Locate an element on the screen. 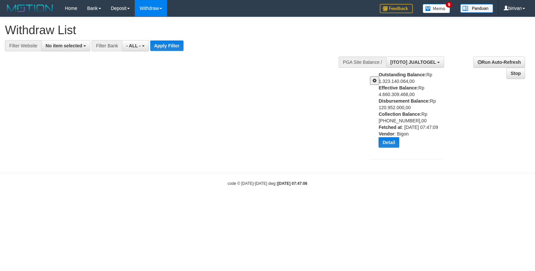 The width and height of the screenshot is (535, 271). div: Filter Website is located at coordinates (23, 46).